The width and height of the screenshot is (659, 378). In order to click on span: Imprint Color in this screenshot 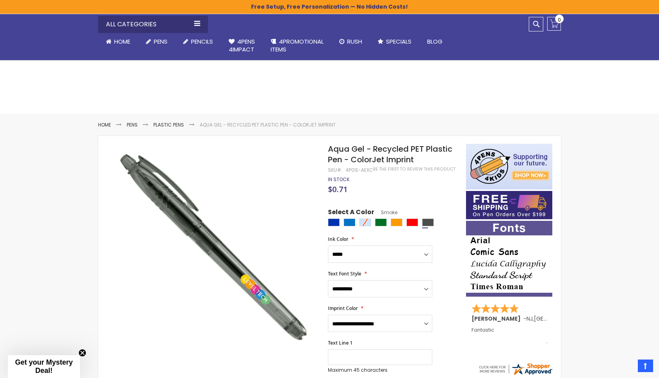, I will do `click(343, 308)`.